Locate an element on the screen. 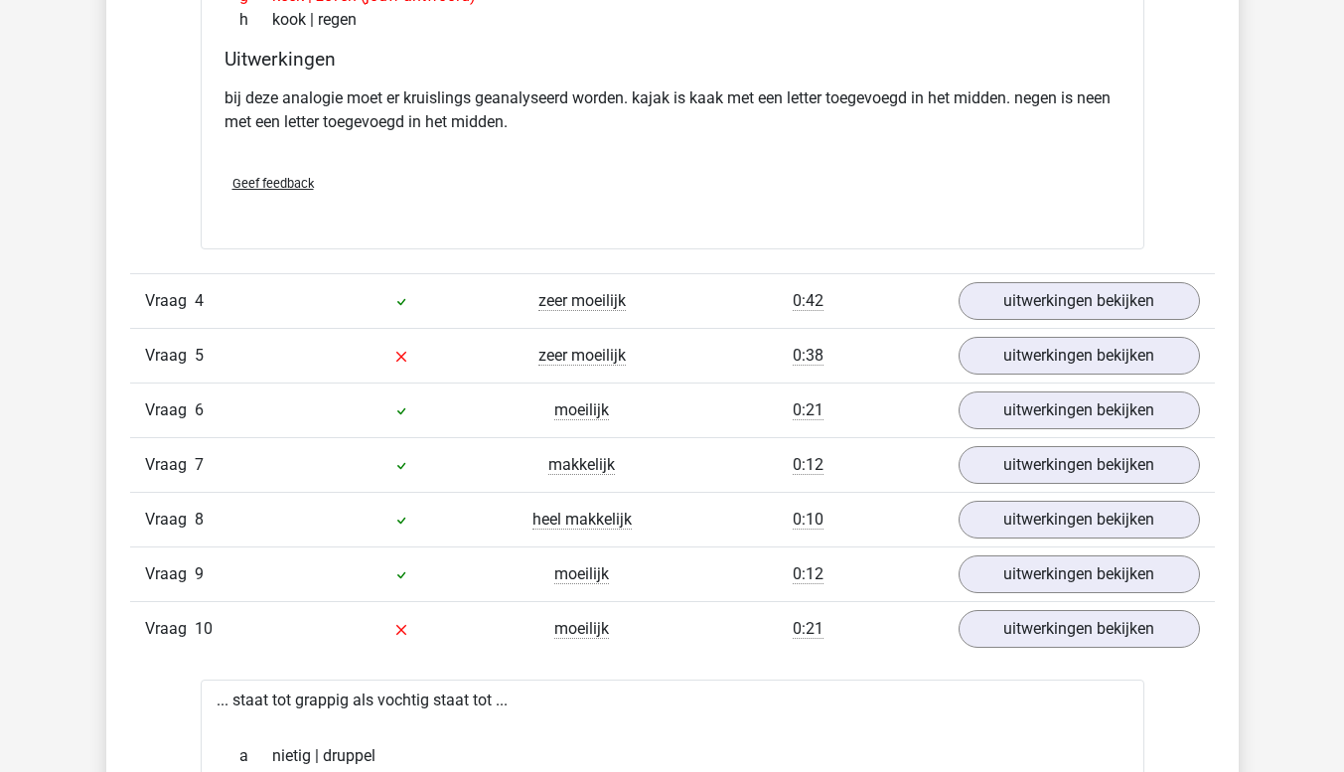 The width and height of the screenshot is (1344, 772). div: kook | regen is located at coordinates (673, 20).